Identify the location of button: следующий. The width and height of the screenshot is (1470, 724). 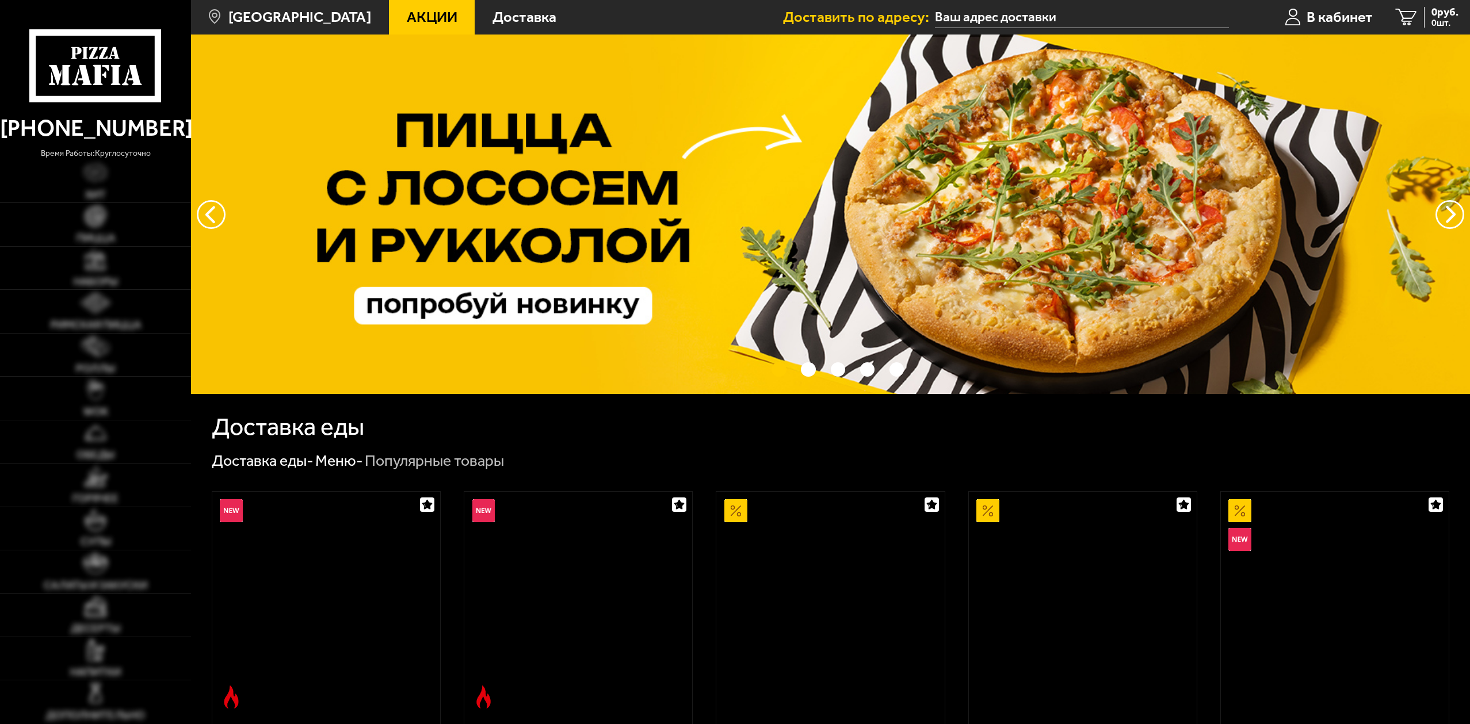
(211, 215).